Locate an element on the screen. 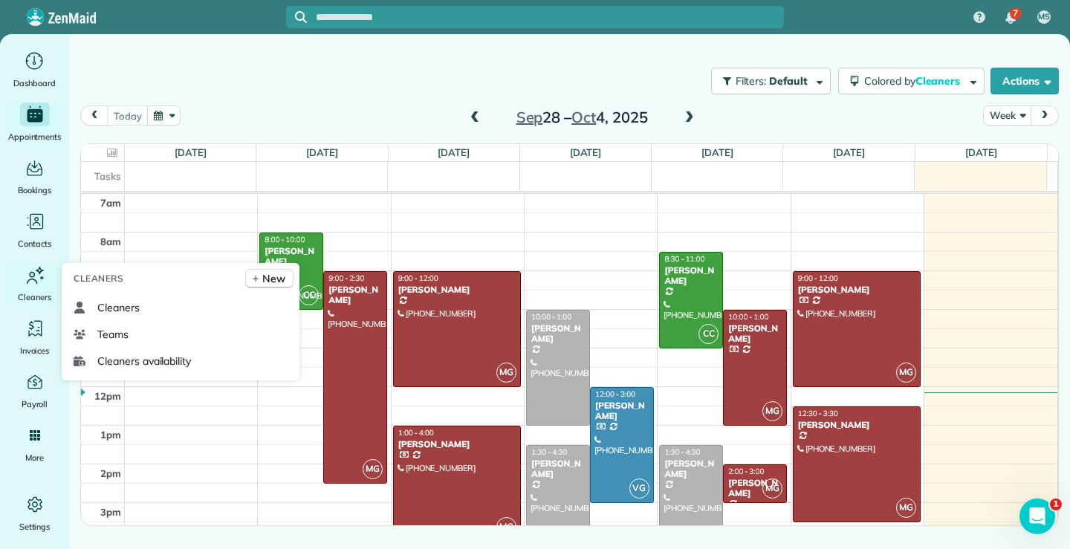  span: Tasks is located at coordinates (108, 176).